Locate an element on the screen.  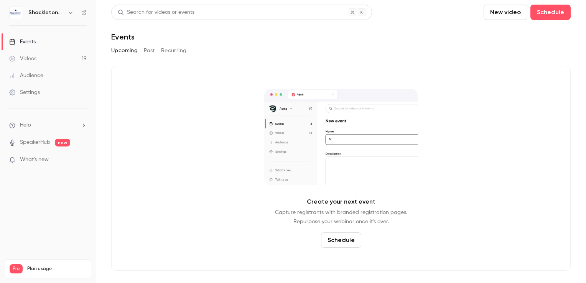
p: Capture registrants with branded registration pages. Repurpose your webinar once it's over. is located at coordinates (341, 217).